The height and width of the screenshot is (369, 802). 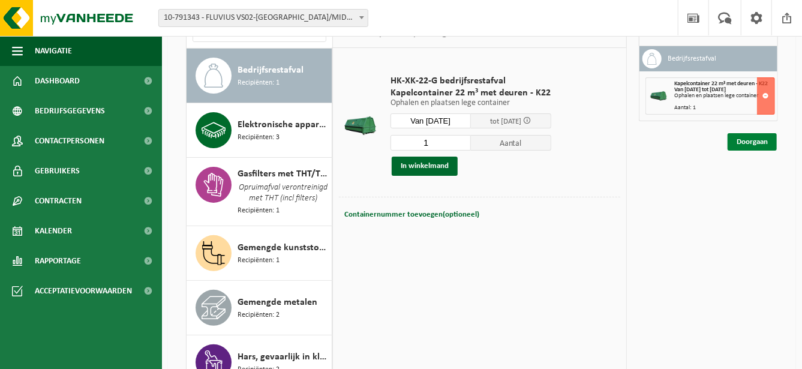 What do you see at coordinates (430, 121) in the screenshot?
I see `input: Selecteer datum` at bounding box center [430, 121].